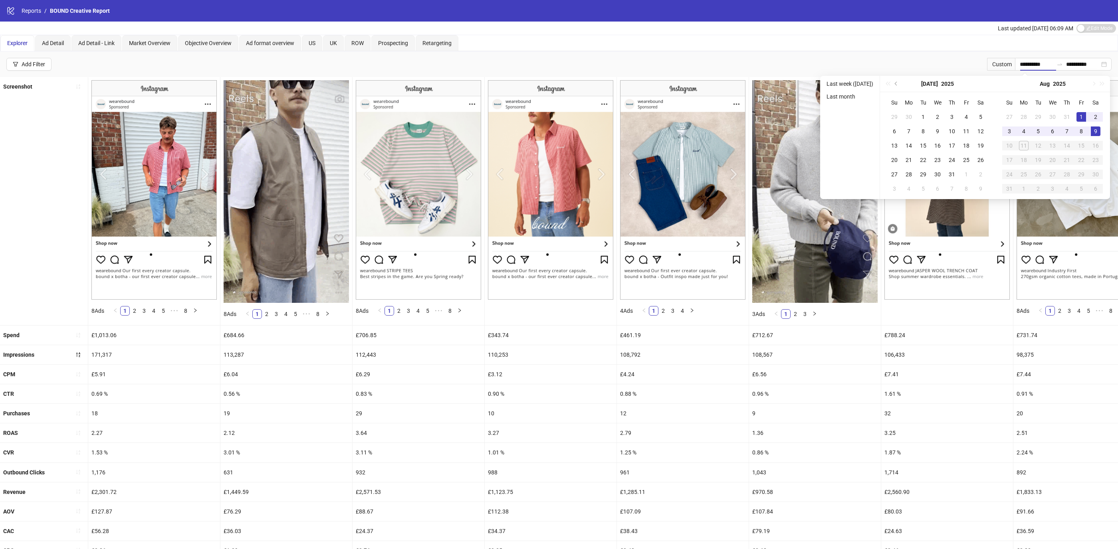 The height and width of the screenshot is (549, 1118). I want to click on li: 2, so click(267, 314).